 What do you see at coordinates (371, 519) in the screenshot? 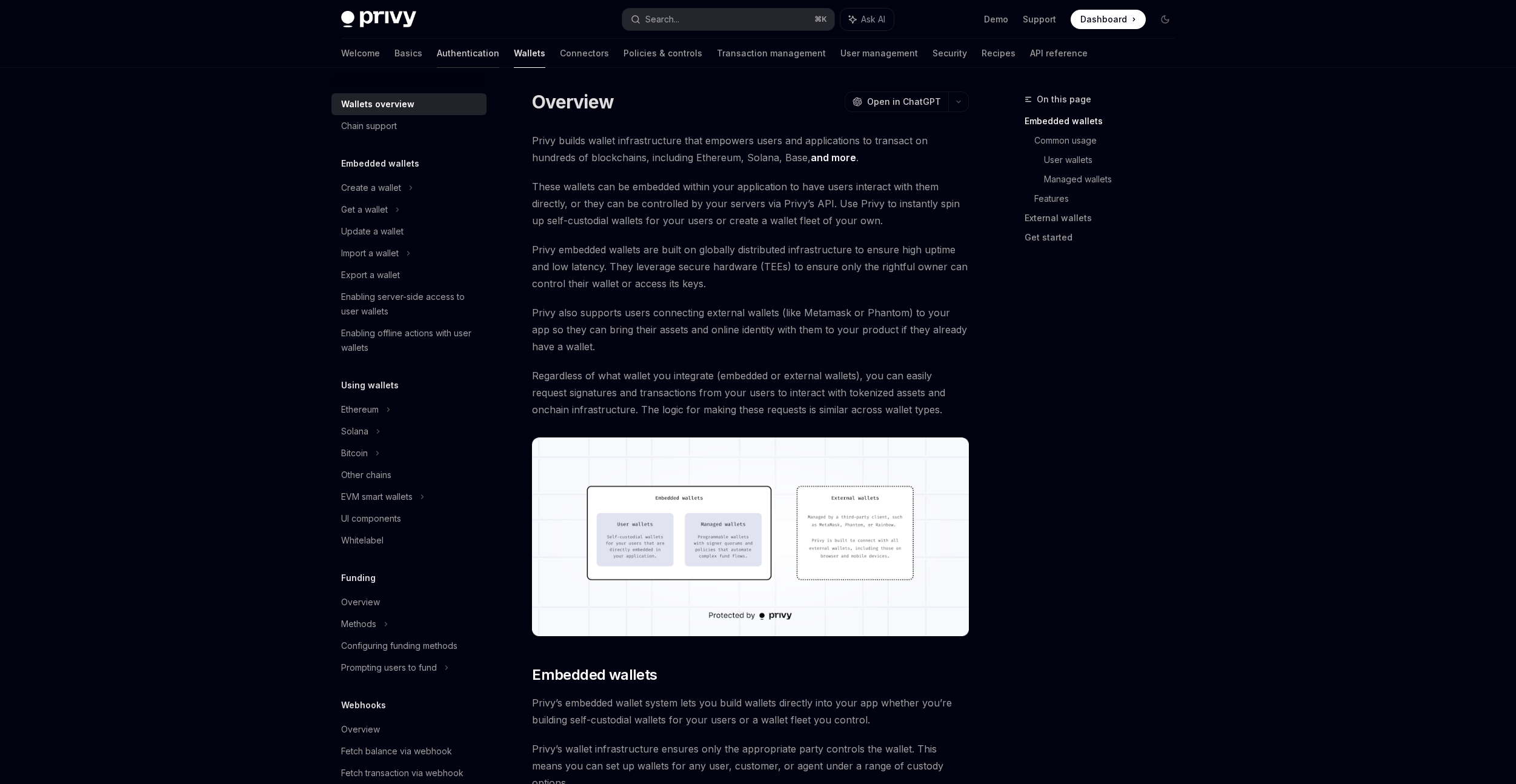
I see `div: UI components` at bounding box center [371, 519].